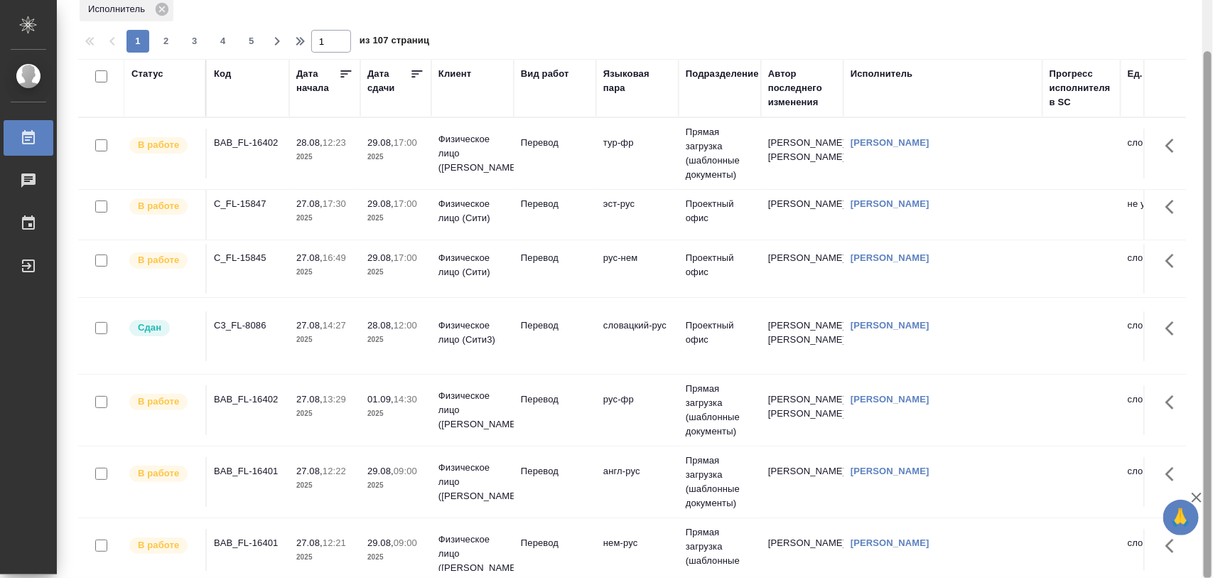 The image size is (1213, 578). Describe the element at coordinates (722, 74) in the screenshot. I see `div: Подразделение` at that location.